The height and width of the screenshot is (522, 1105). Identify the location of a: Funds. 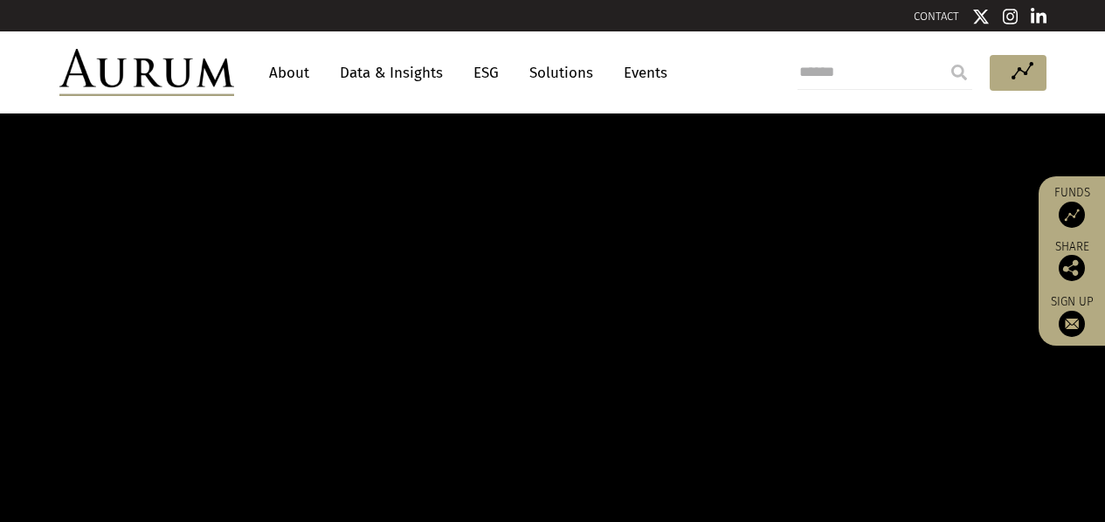
(1072, 206).